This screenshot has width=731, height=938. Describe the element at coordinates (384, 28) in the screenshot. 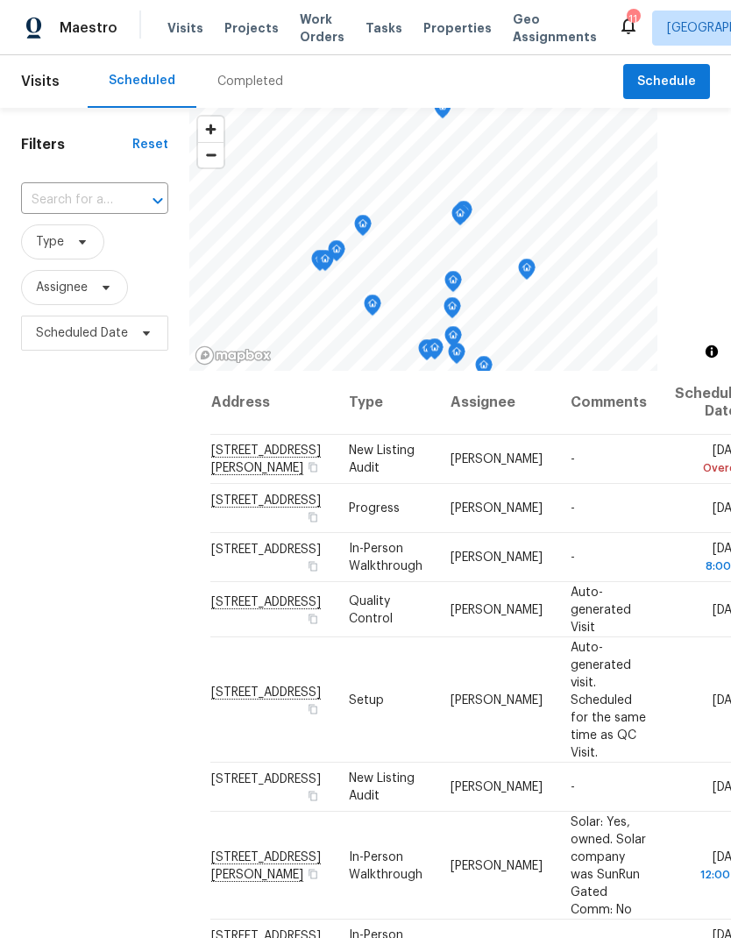

I see `span: Tasks` at that location.